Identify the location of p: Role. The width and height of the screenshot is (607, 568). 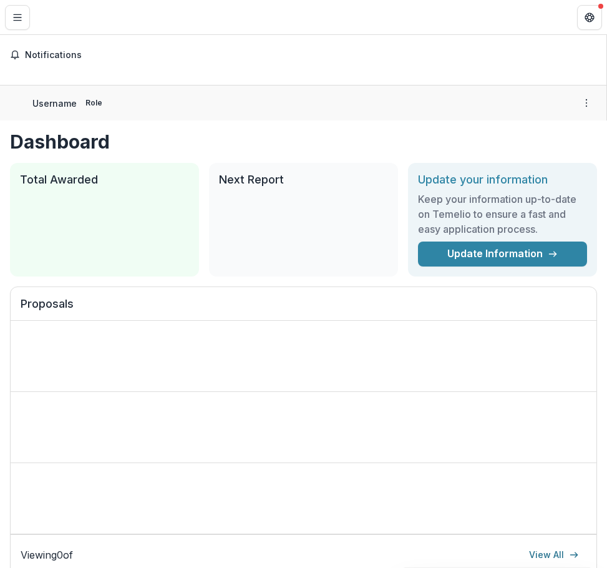
(94, 103).